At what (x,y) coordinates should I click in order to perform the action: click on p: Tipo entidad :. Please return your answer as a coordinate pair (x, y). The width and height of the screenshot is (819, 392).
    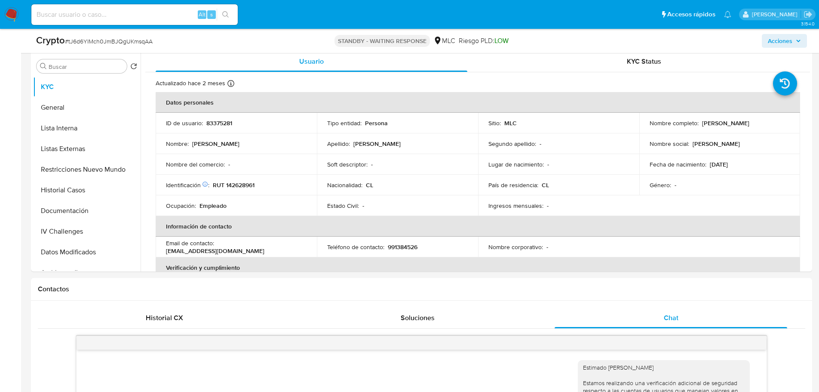
    Looking at the image, I should click on (344, 123).